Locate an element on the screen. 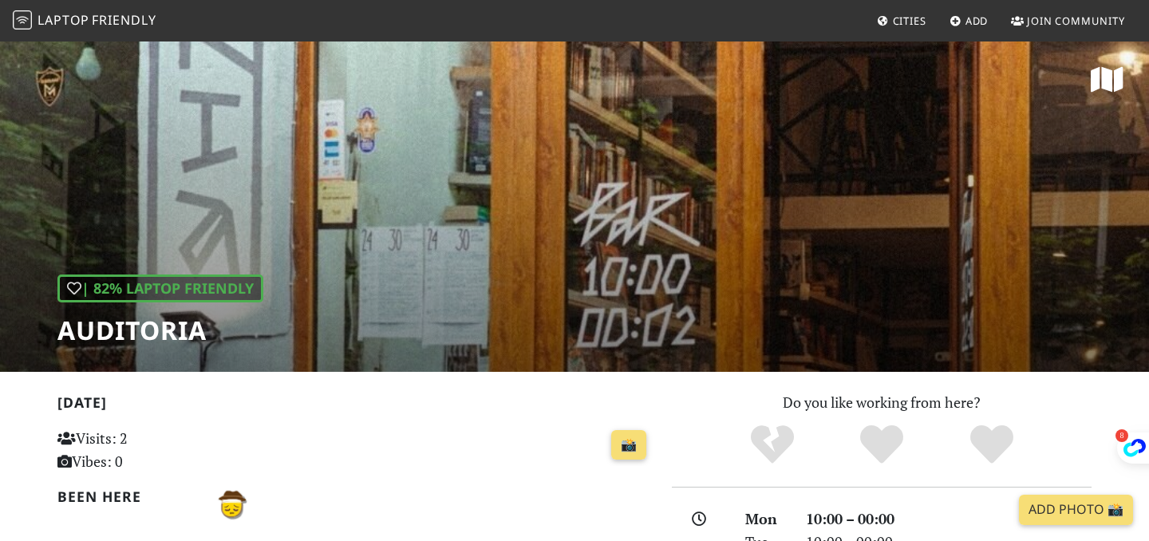 The height and width of the screenshot is (541, 1149). a: Join Community is located at coordinates (1068, 21).